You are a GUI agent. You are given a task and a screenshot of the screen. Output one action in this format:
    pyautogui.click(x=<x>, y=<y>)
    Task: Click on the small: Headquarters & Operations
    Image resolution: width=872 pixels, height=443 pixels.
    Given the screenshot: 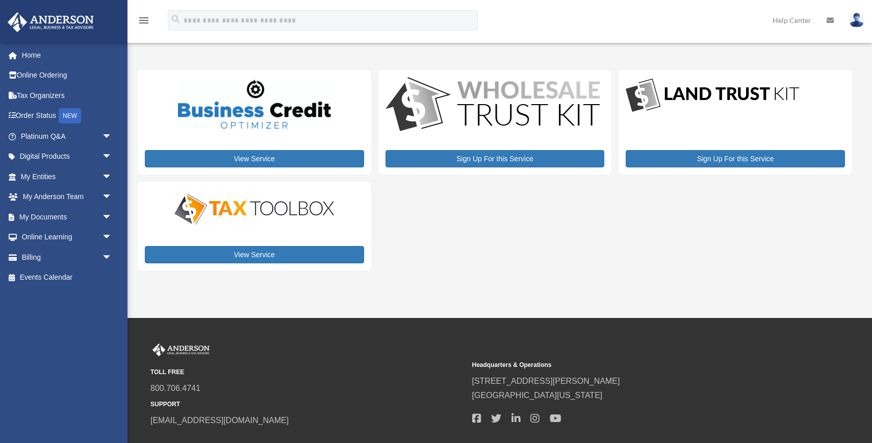 What is the action you would take?
    pyautogui.click(x=629, y=365)
    